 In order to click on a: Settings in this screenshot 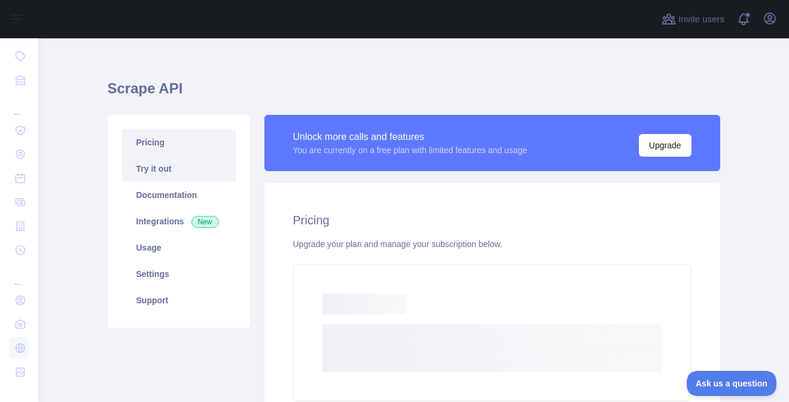, I will do `click(179, 274)`.